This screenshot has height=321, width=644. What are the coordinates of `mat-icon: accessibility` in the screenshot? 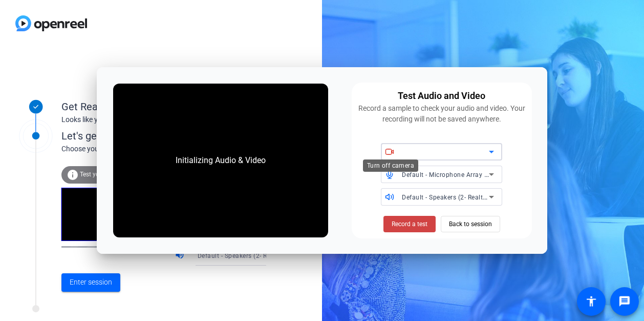 It's located at (592, 301).